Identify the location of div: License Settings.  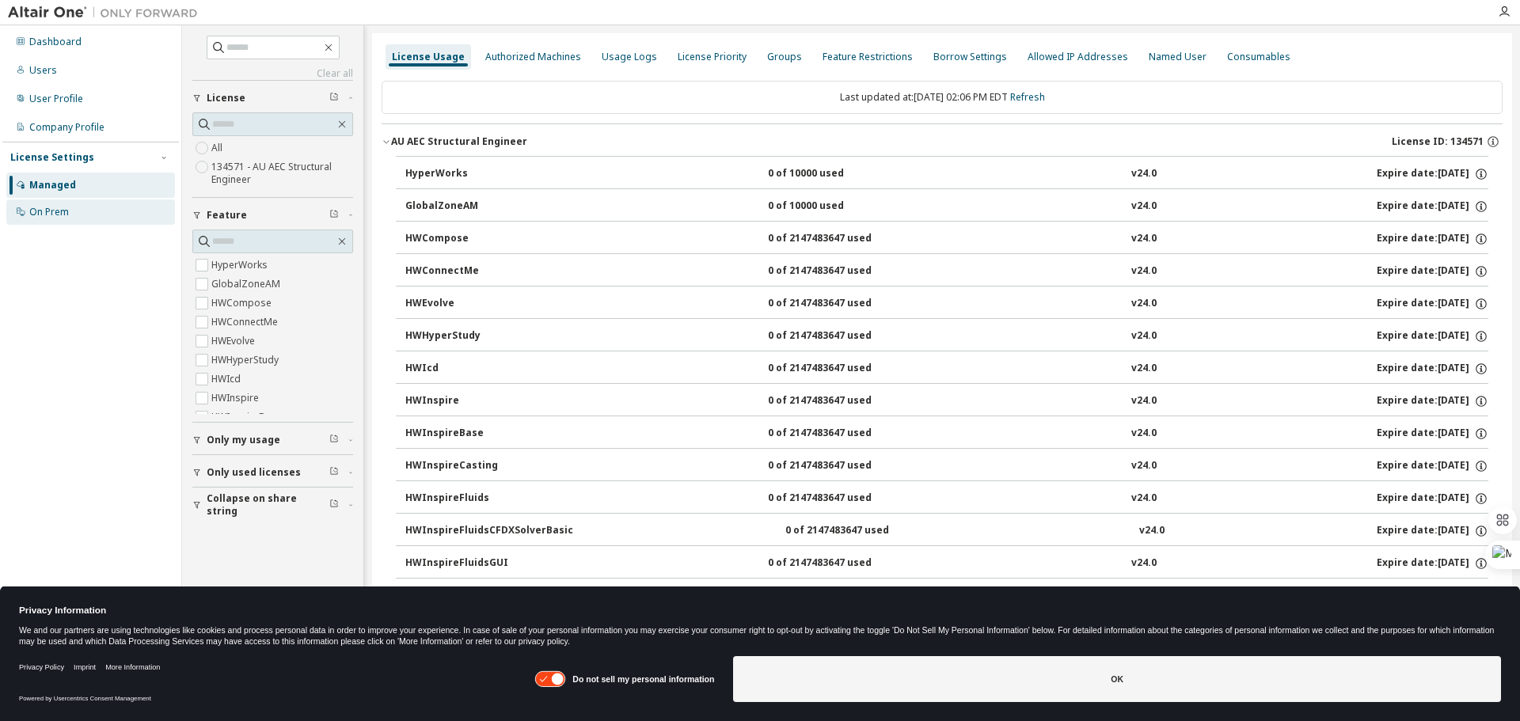
(52, 158).